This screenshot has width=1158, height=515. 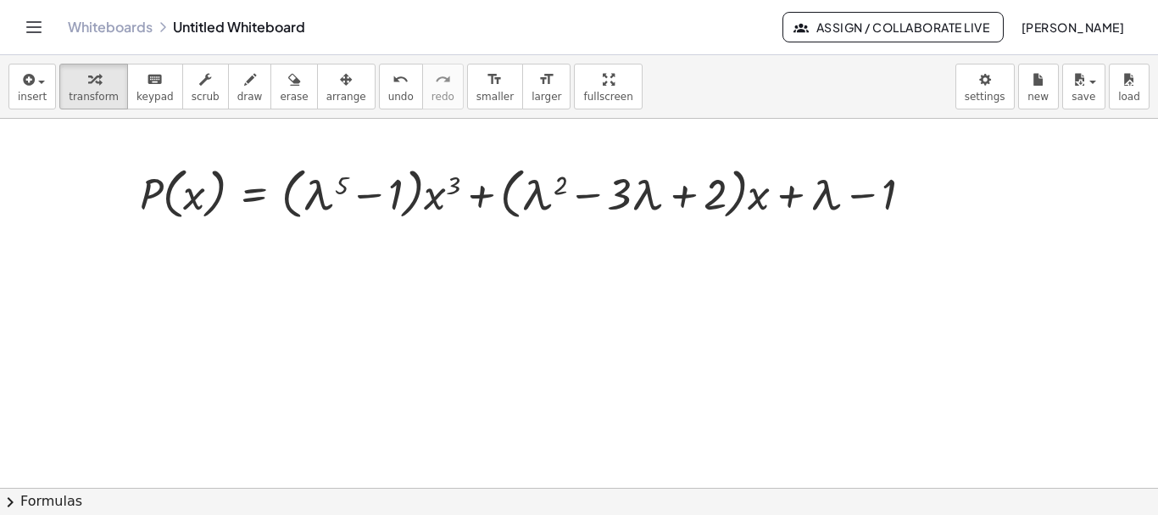 What do you see at coordinates (250, 97) in the screenshot?
I see `span: draw` at bounding box center [250, 97].